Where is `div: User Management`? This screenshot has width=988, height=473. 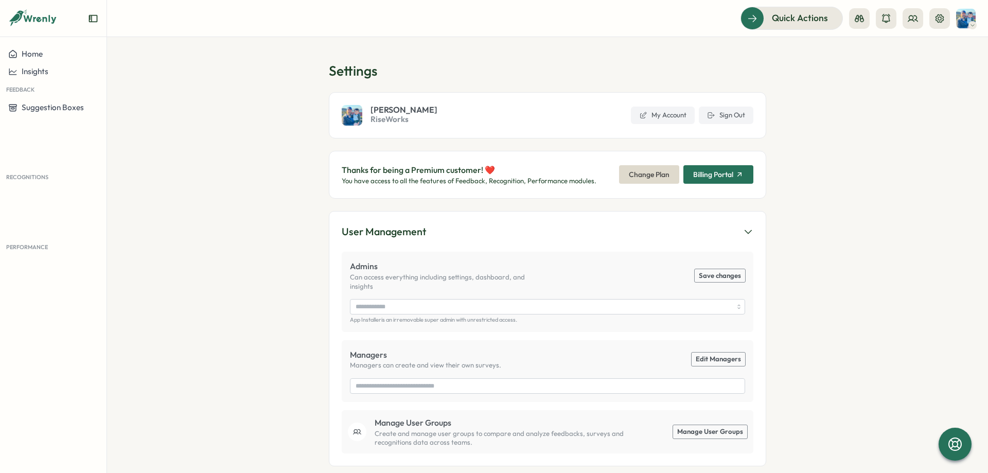
div: User Management is located at coordinates (384, 232).